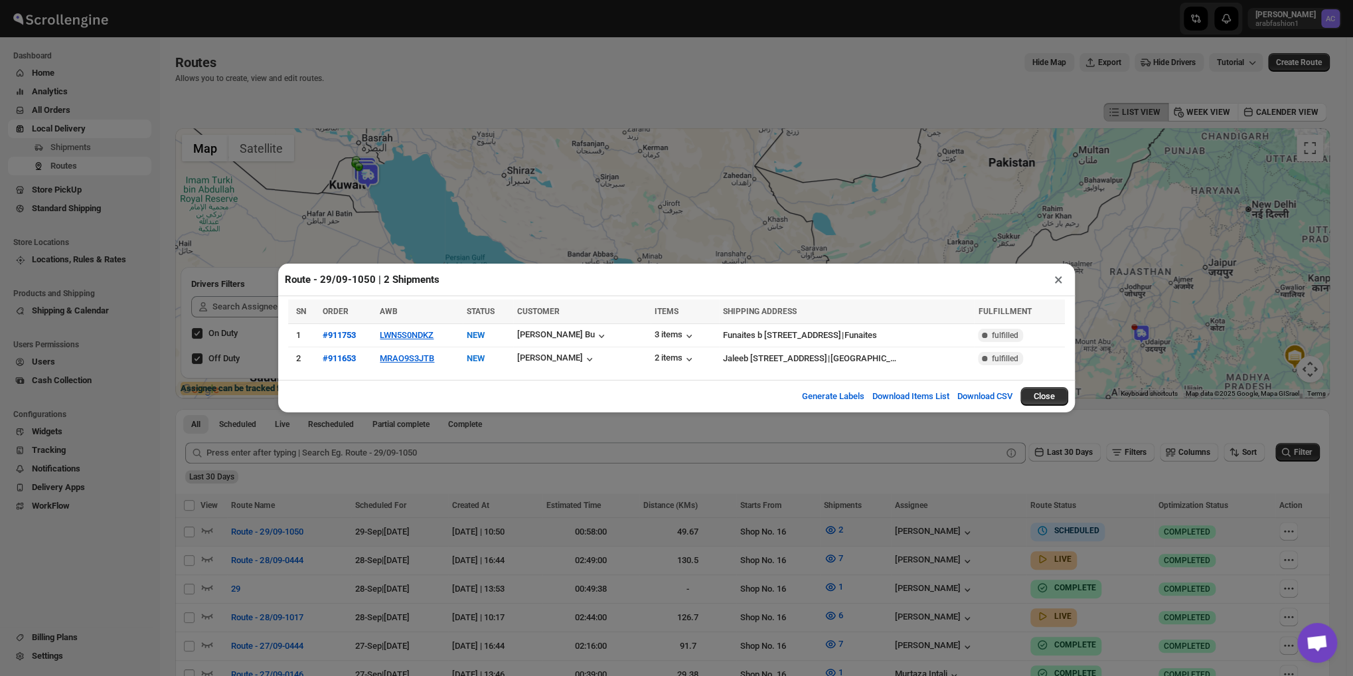  Describe the element at coordinates (339, 335) in the screenshot. I see `div: #911753` at that location.